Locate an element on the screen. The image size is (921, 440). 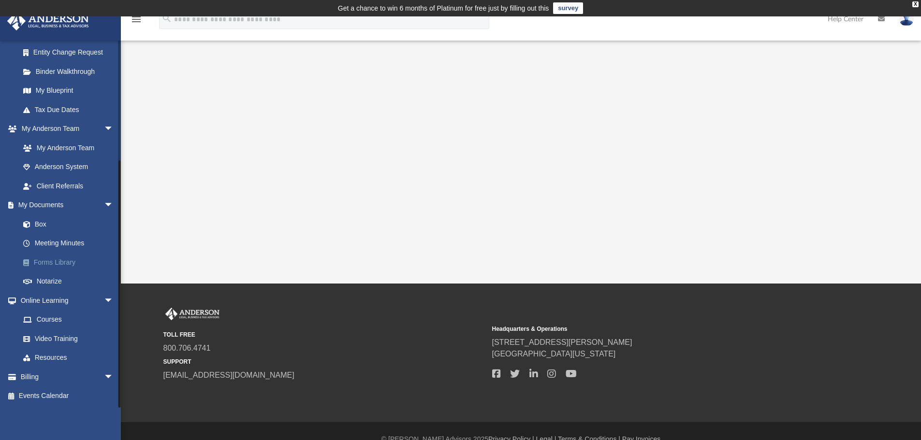
a: survey is located at coordinates (568, 8).